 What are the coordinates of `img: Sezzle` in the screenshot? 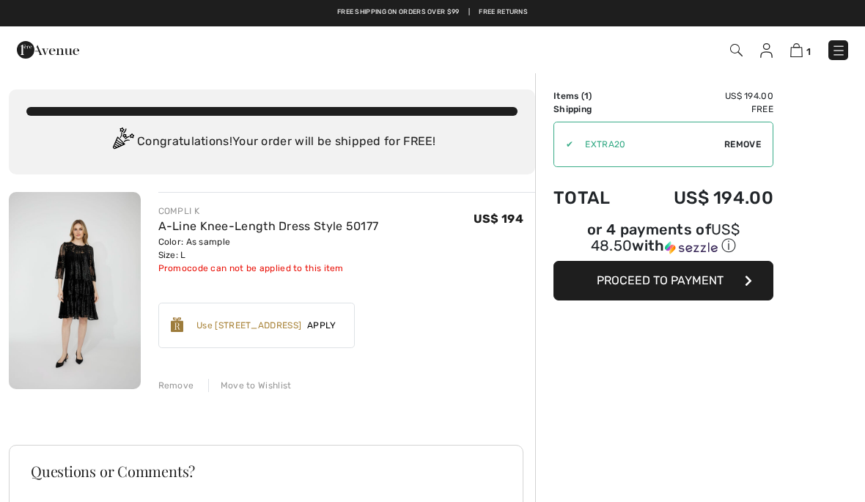 It's located at (691, 248).